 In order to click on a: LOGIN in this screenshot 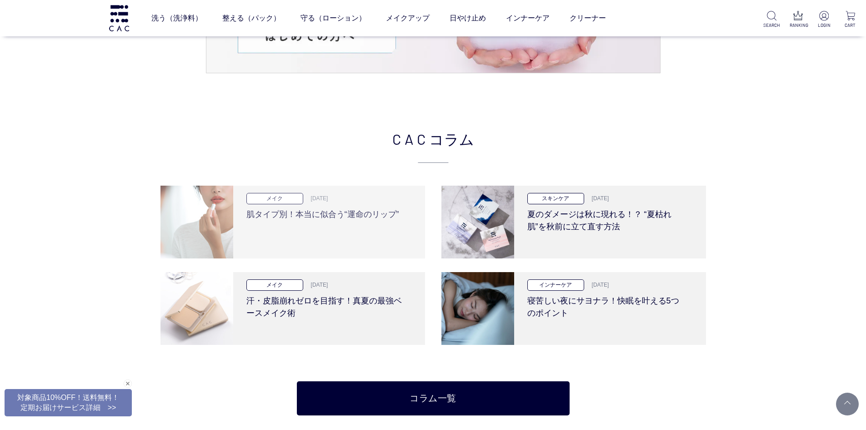, I will do `click(824, 20)`.